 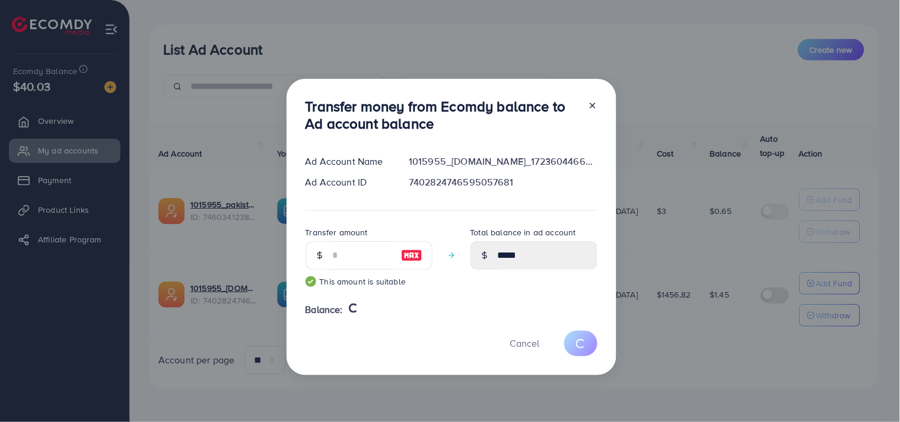 What do you see at coordinates (412, 256) in the screenshot?
I see `img: image` at bounding box center [412, 256].